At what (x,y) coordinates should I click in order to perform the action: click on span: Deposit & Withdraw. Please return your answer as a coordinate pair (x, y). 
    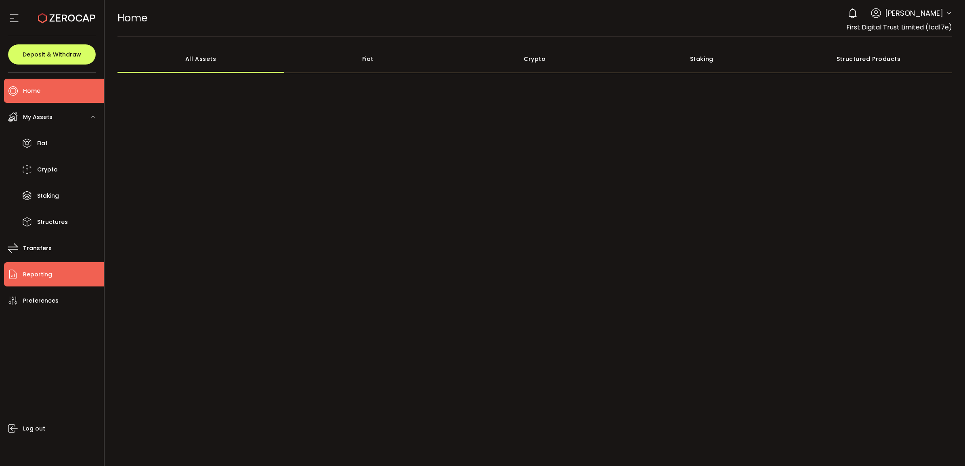
    Looking at the image, I should click on (52, 55).